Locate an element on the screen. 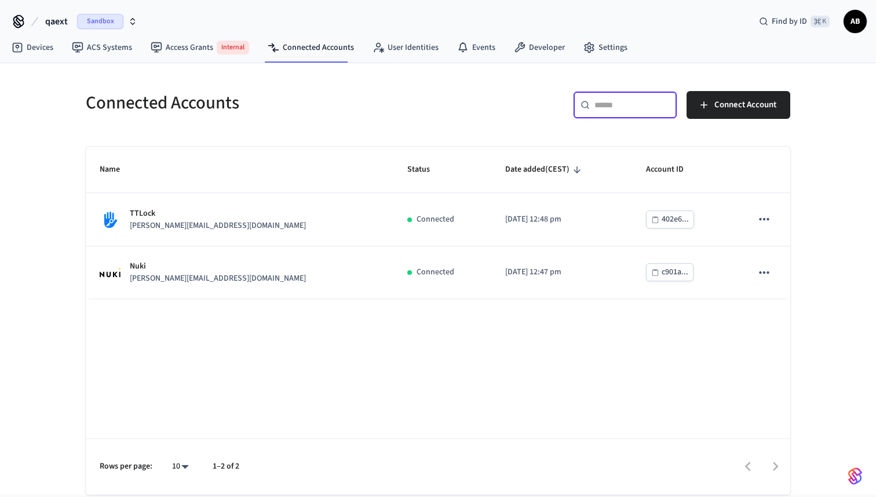 The width and height of the screenshot is (876, 497). a: User Identities is located at coordinates (406, 48).